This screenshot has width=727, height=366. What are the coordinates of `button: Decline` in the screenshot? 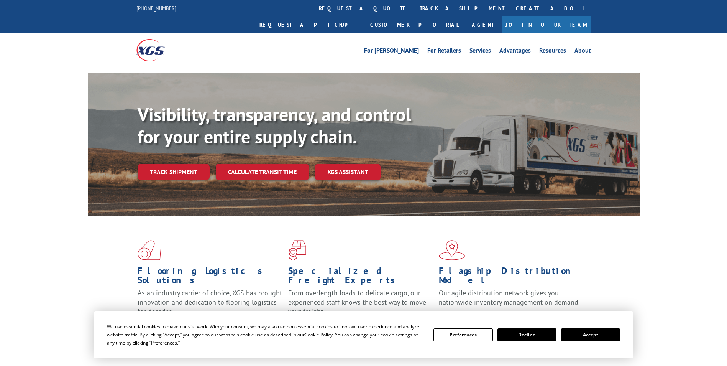 It's located at (527, 335).